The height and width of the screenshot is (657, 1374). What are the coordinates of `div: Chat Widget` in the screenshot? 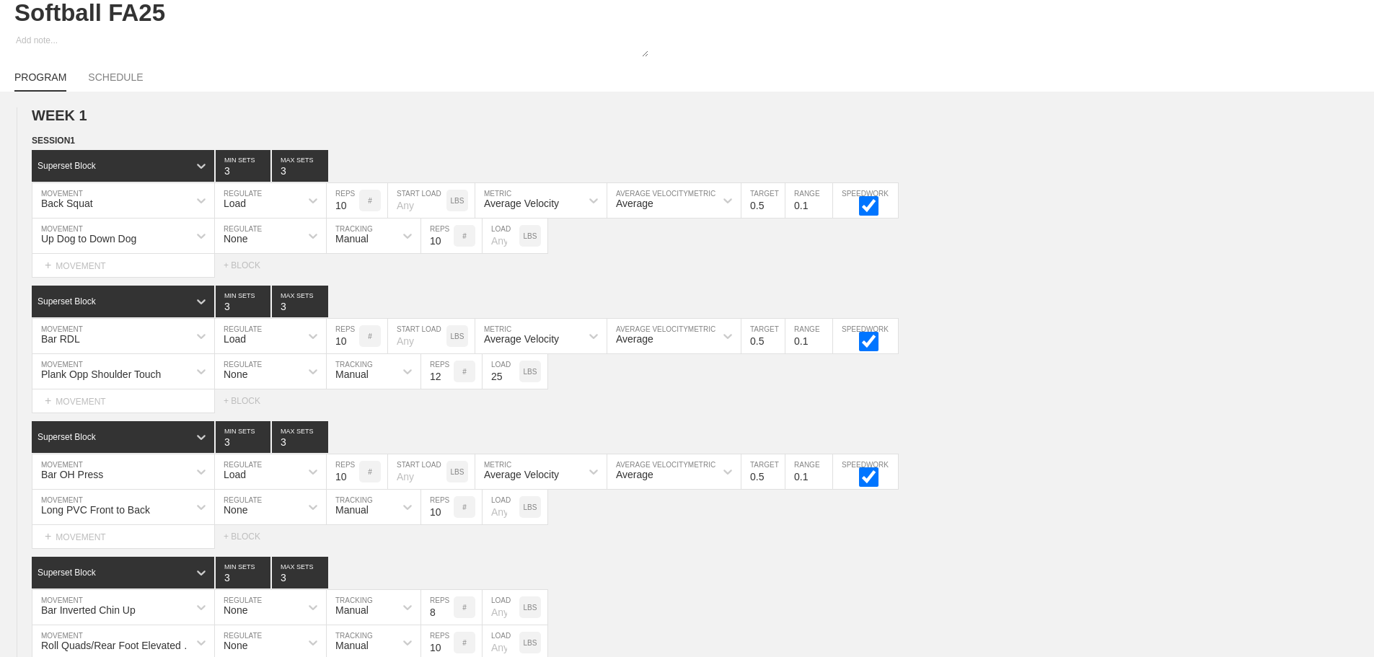 It's located at (1338, 622).